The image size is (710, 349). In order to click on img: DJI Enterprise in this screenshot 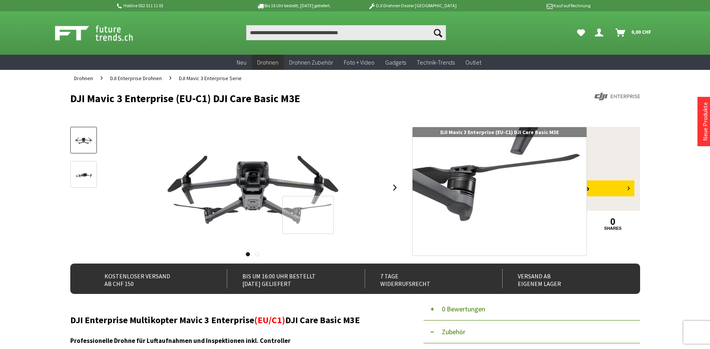, I will do `click(618, 97)`.